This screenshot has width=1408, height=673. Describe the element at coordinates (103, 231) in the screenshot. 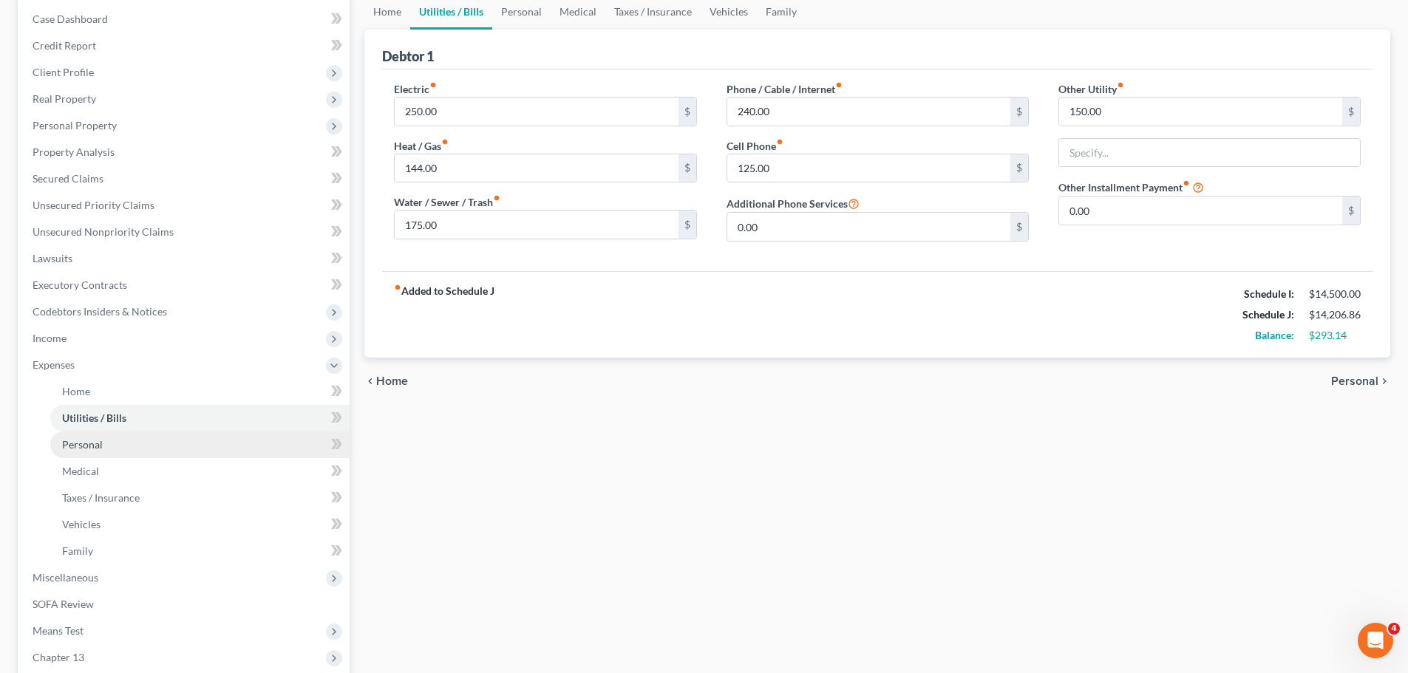

I see `span: Unsecured Nonpriority Claims` at that location.